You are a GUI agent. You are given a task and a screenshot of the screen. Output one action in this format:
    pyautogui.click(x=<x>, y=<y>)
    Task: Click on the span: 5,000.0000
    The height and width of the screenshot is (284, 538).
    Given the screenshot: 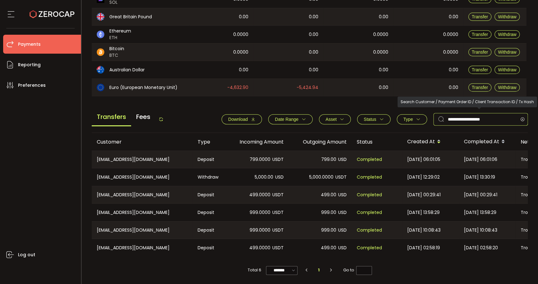 What is the action you would take?
    pyautogui.click(x=321, y=177)
    